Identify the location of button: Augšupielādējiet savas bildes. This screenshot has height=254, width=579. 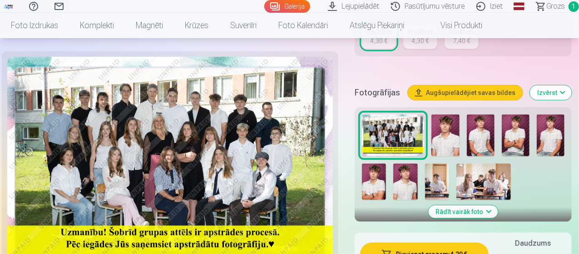
(465, 93).